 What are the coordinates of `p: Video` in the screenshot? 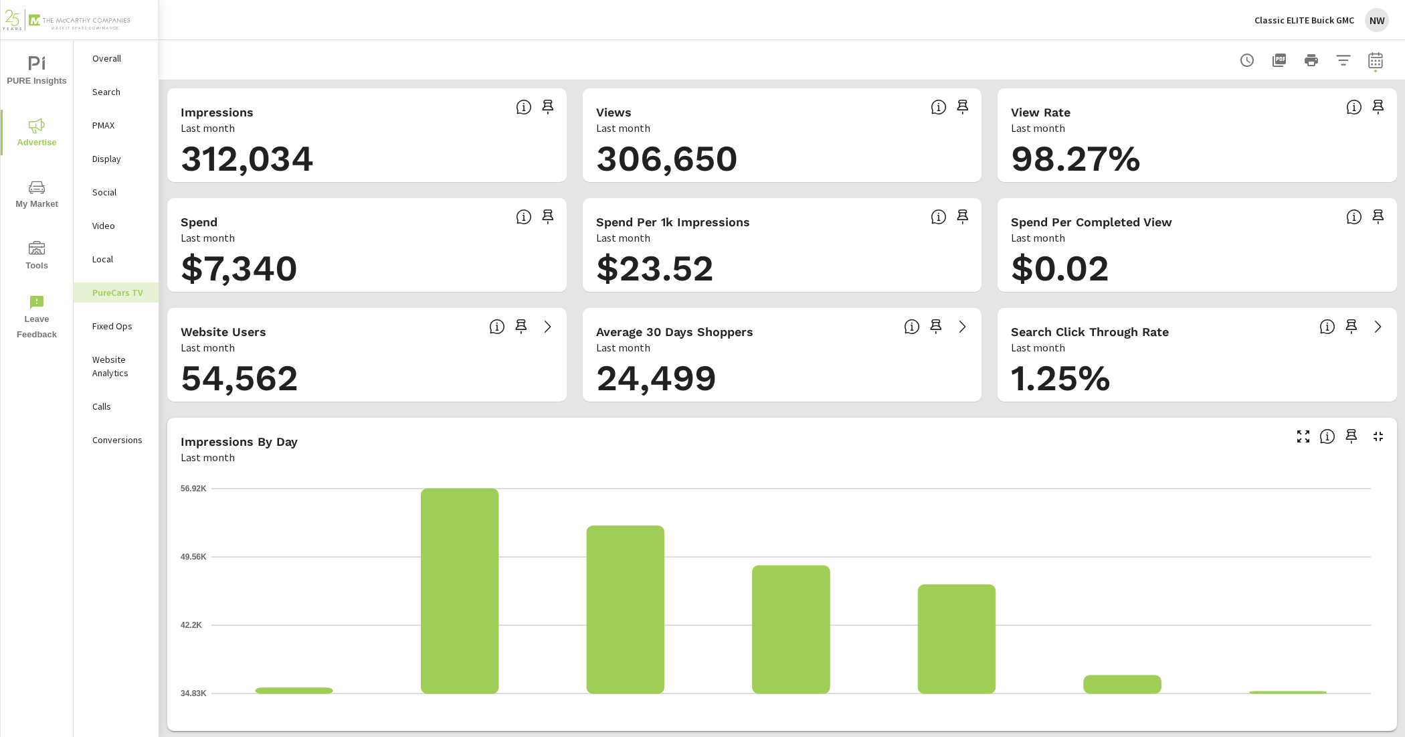 It's located at (120, 225).